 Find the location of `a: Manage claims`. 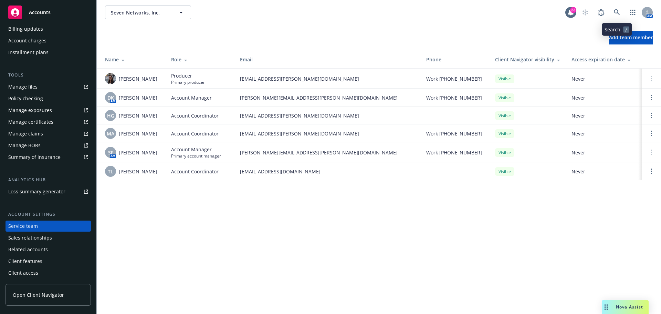

a: Manage claims is located at coordinates (48, 134).